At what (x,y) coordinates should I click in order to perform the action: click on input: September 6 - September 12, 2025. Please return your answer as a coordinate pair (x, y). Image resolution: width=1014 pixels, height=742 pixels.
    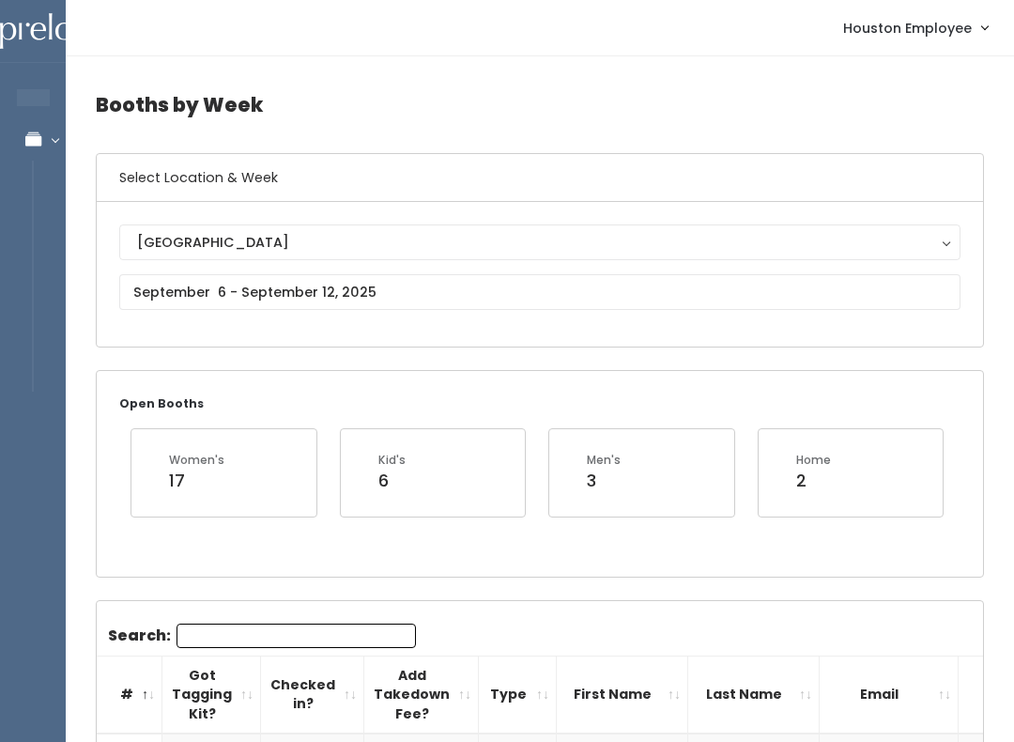
    Looking at the image, I should click on (540, 292).